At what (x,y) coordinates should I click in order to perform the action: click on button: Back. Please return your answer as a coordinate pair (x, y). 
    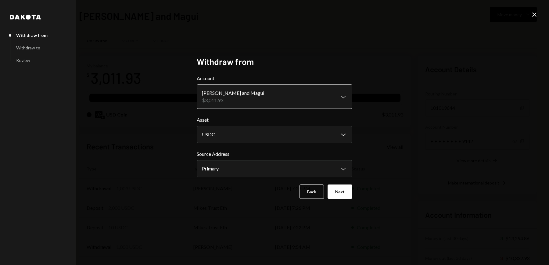
    Looking at the image, I should click on (312, 191).